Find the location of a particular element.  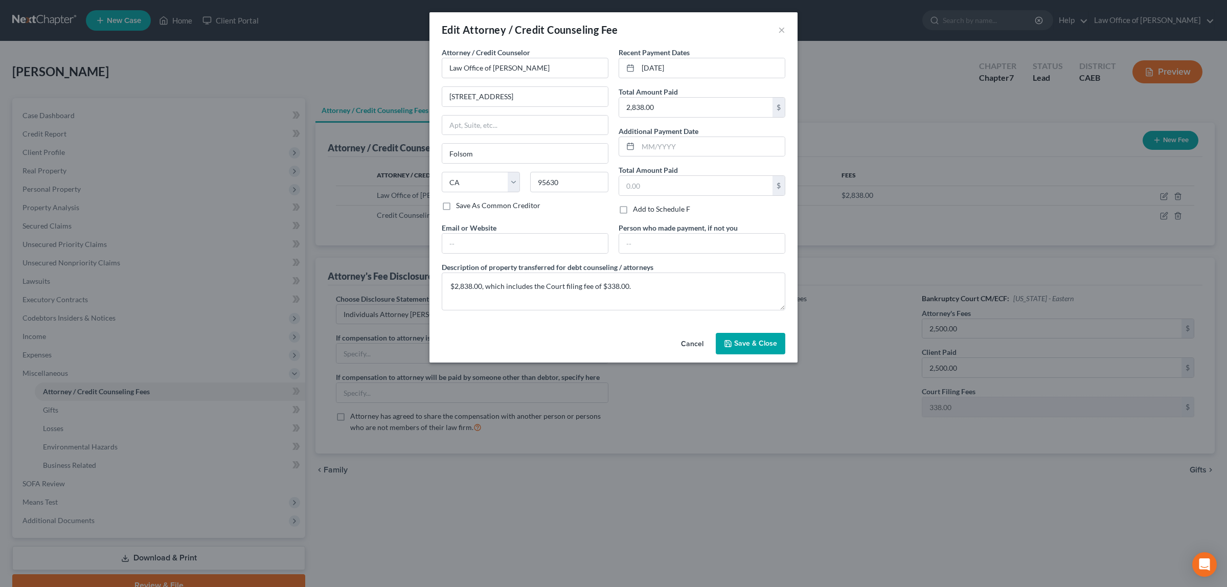

label: Additional Payment Date is located at coordinates (659, 131).